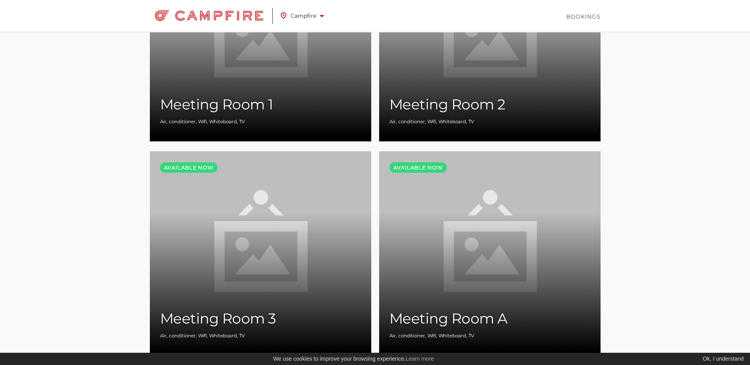 The height and width of the screenshot is (365, 750). I want to click on span: Campfire, so click(302, 16).